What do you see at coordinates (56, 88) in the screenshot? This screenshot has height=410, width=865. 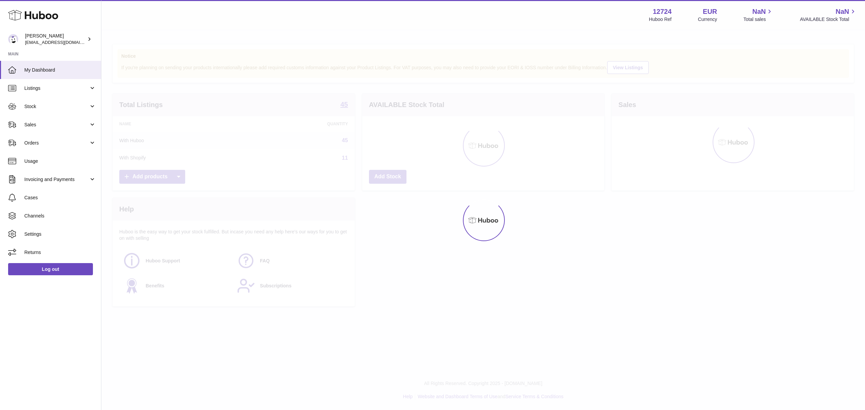 I see `span: Listings` at bounding box center [56, 88].